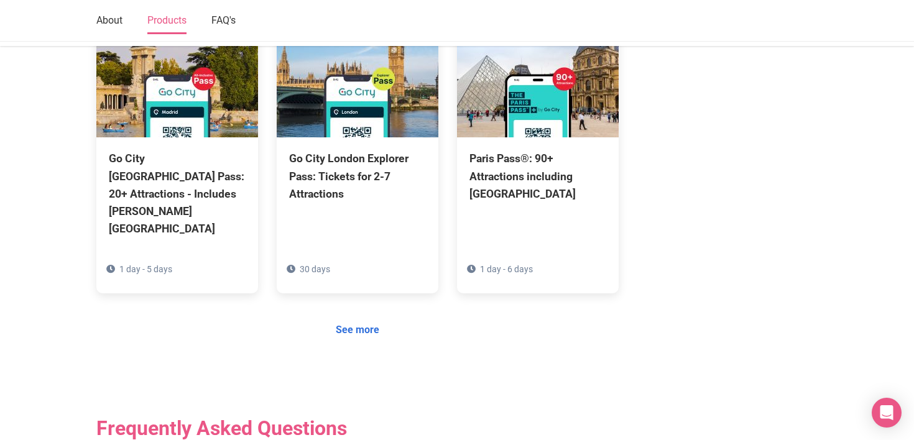 The width and height of the screenshot is (914, 440). Describe the element at coordinates (358, 136) in the screenshot. I see `a: Go City London Explorer Pass: Tickets for 2-7 Attractions 30 days` at that location.